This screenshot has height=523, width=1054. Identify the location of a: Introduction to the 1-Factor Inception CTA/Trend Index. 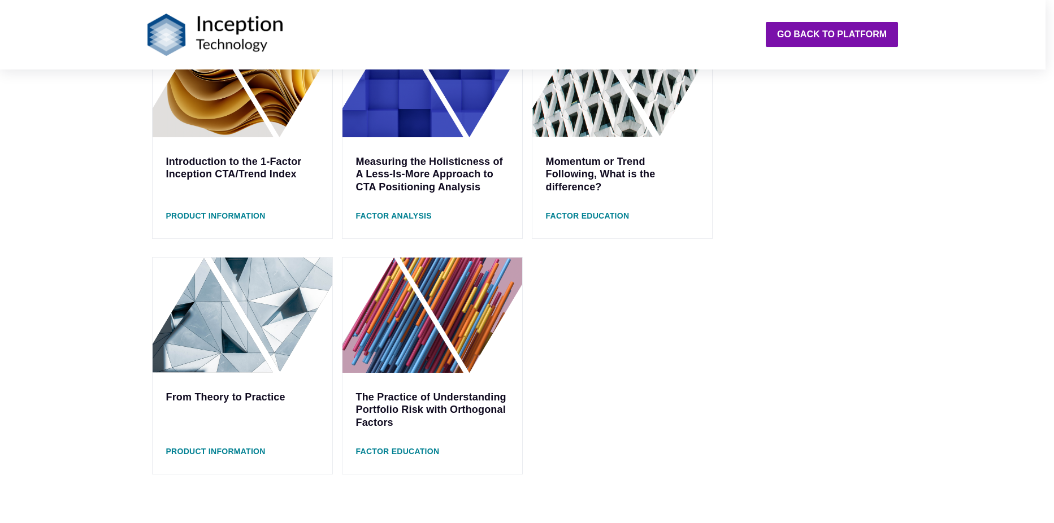
(234, 168).